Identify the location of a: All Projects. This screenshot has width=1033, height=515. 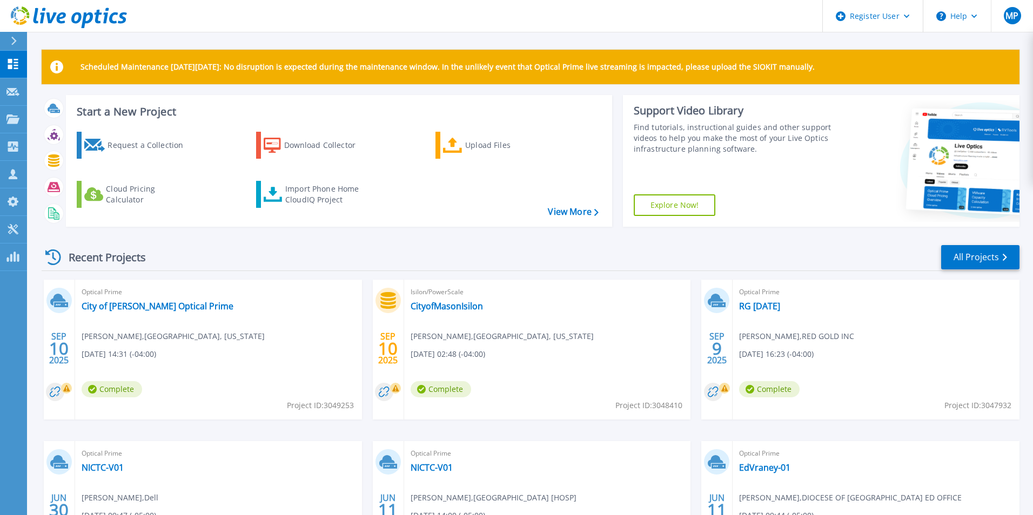
(980, 257).